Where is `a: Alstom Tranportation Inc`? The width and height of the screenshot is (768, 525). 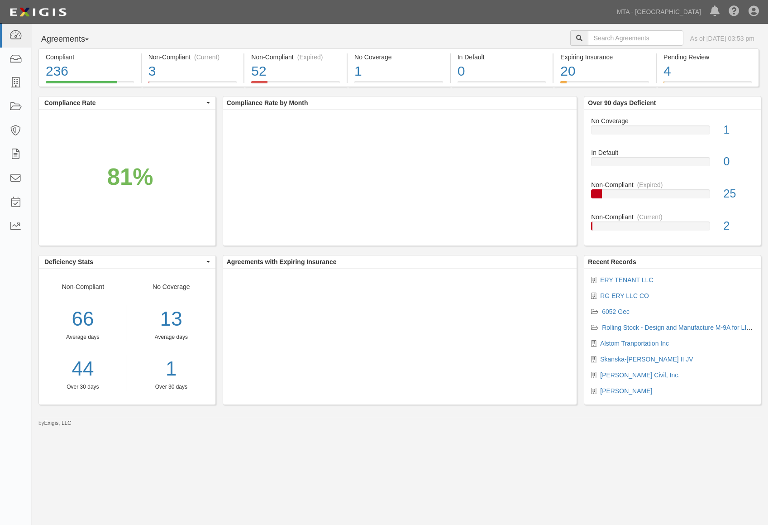
a: Alstom Tranportation Inc is located at coordinates (635, 343).